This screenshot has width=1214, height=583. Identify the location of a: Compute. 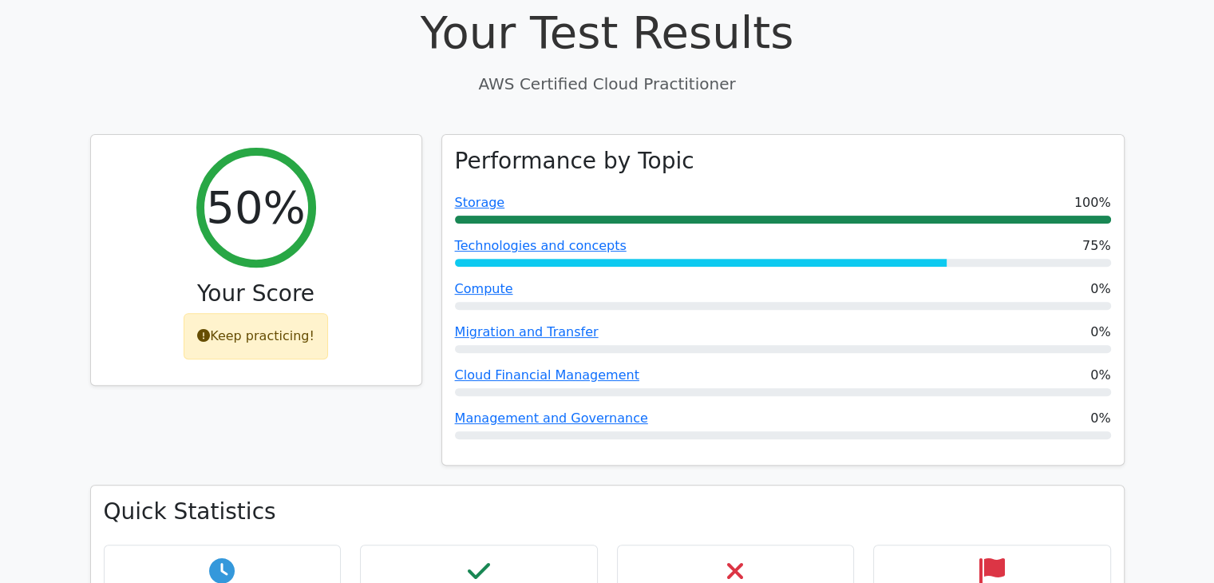
(484, 288).